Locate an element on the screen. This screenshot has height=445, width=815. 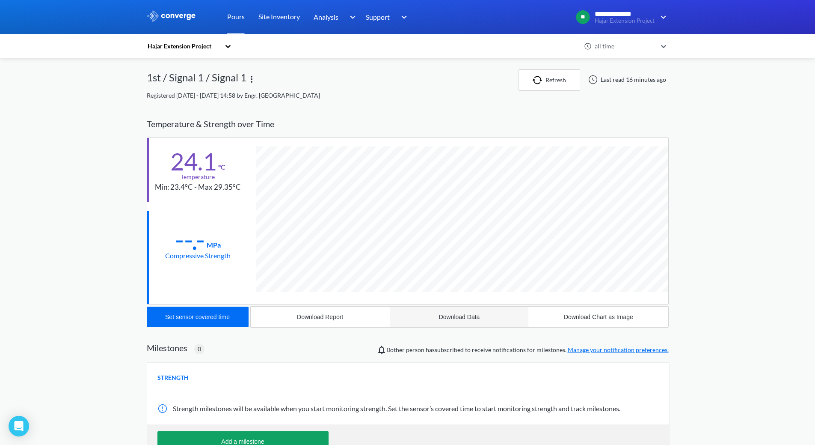
img: icon-clock.svg is located at coordinates (588, 46).